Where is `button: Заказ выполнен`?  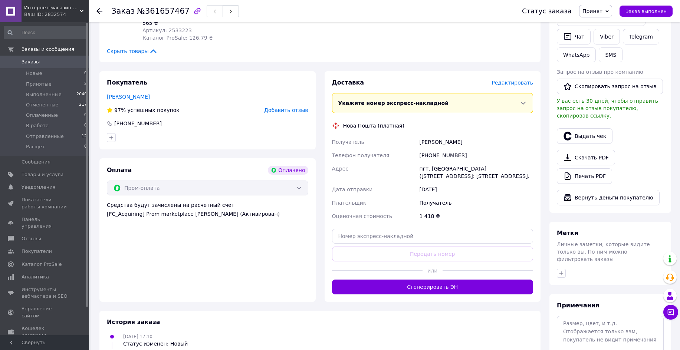
button: Заказ выполнен is located at coordinates (646, 11).